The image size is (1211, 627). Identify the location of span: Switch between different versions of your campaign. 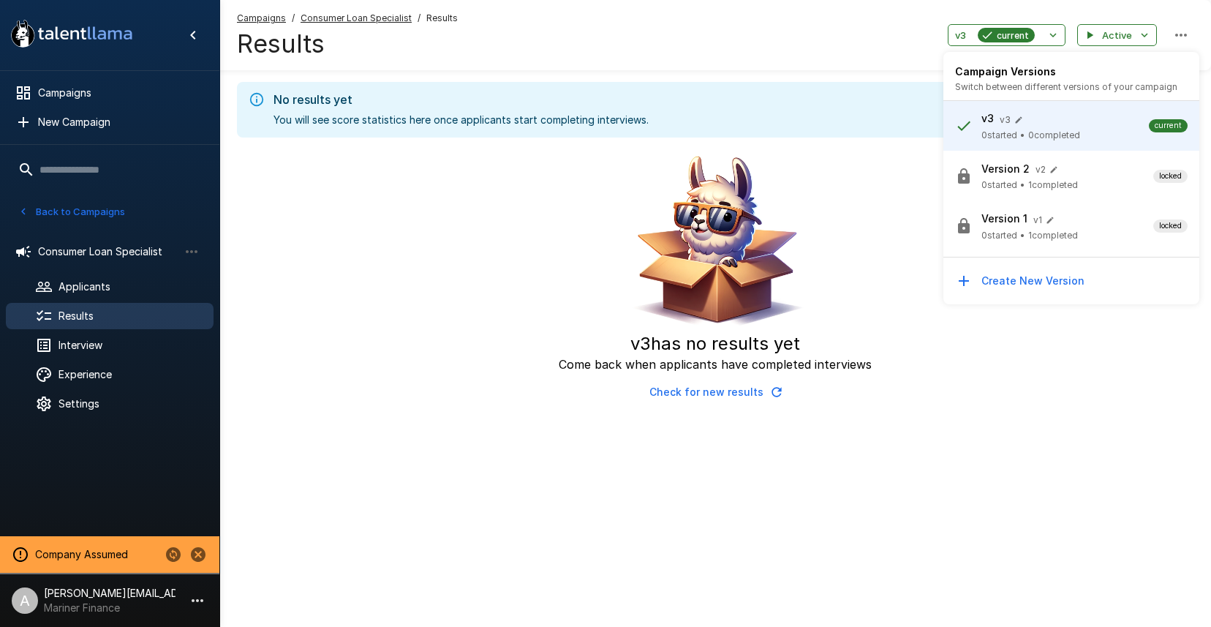
(1066, 86).